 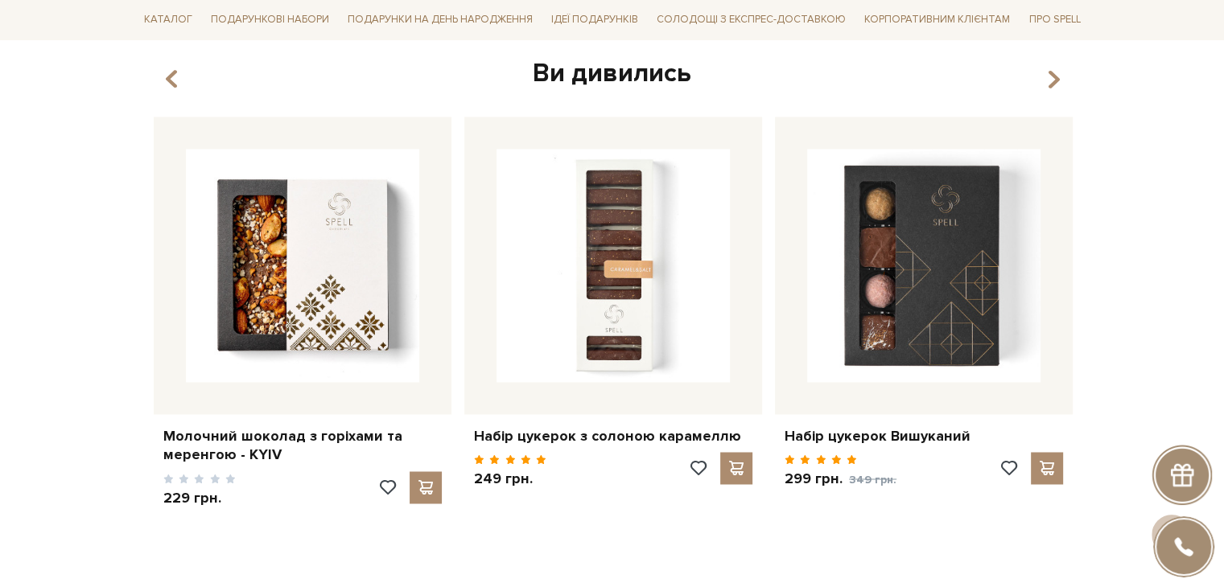 What do you see at coordinates (440, 20) in the screenshot?
I see `span: Подарунки на День народження` at bounding box center [440, 20].